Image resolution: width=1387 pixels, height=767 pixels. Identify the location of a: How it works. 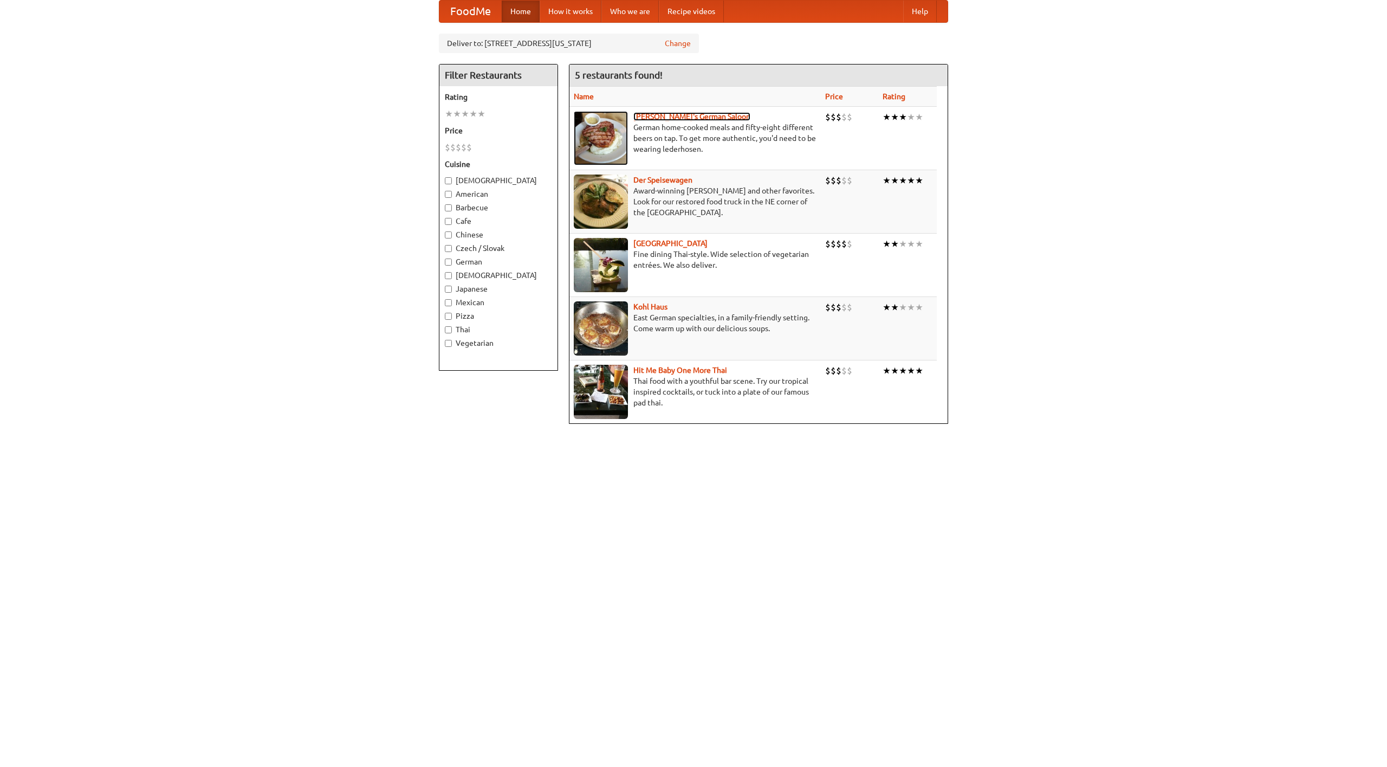
(571, 11).